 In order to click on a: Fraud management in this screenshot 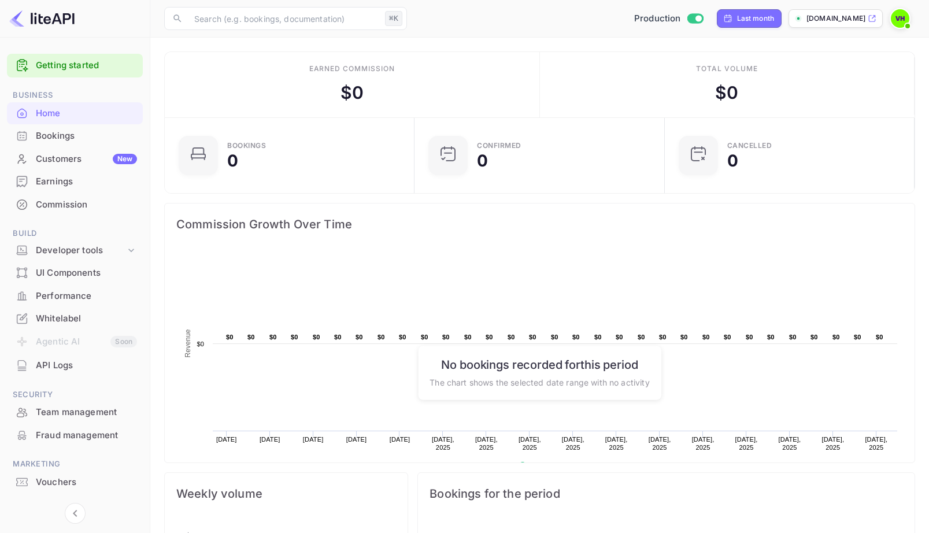, I will do `click(75, 435)`.